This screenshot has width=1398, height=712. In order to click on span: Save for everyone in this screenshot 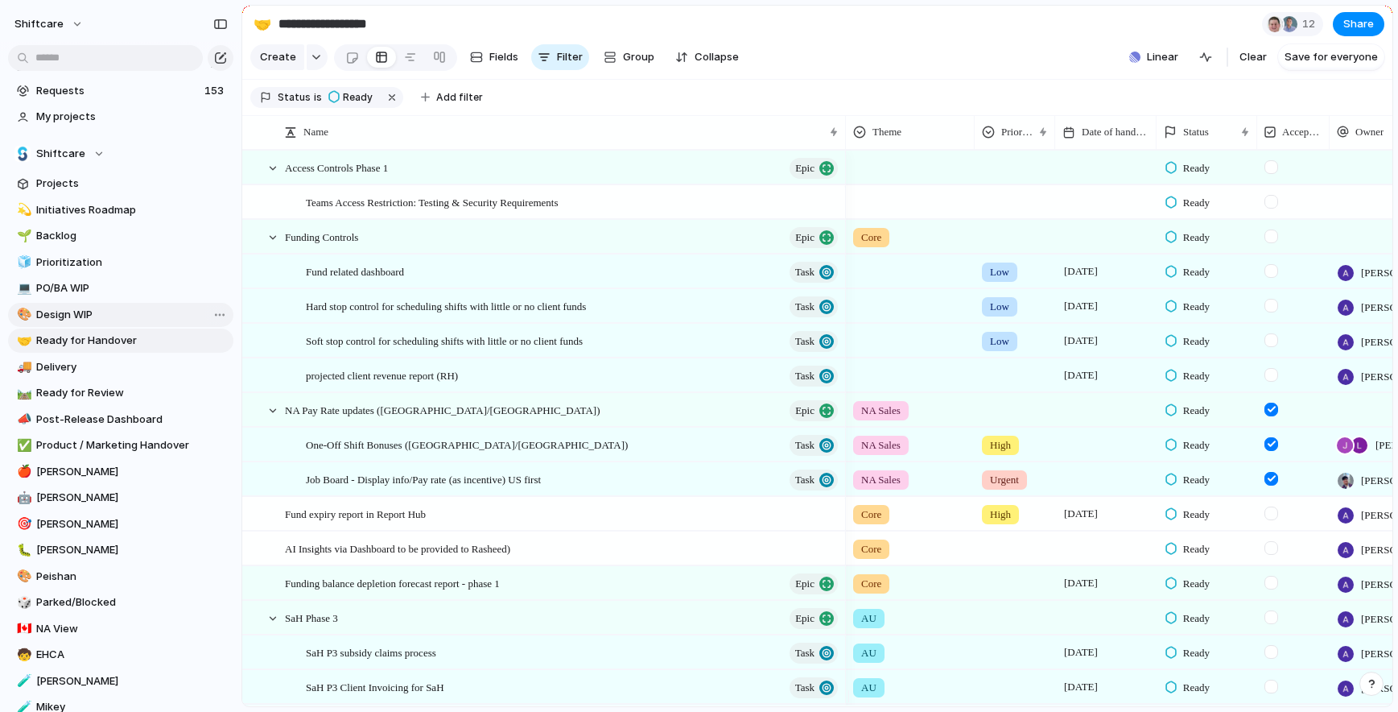, I will do `click(1331, 57)`.